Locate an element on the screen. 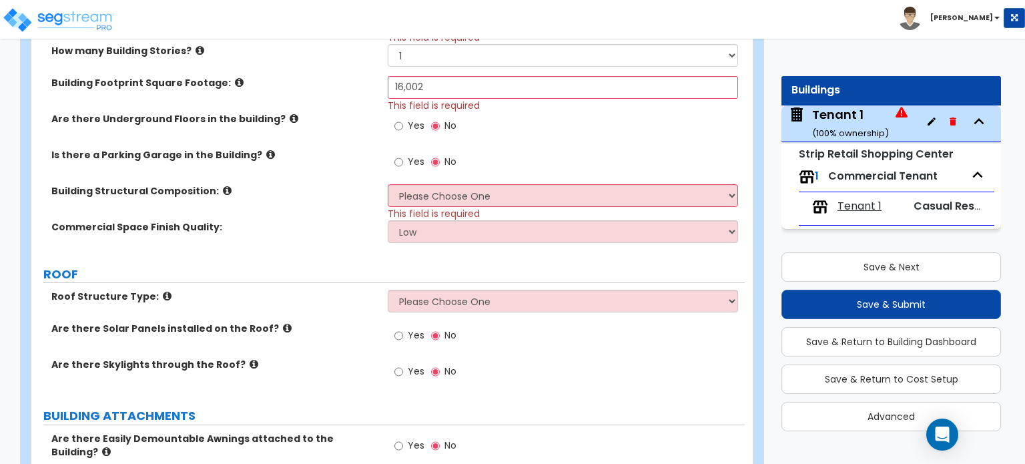 This screenshot has height=464, width=1025. button: Save & Return to Building Dashboard is located at coordinates (891, 342).